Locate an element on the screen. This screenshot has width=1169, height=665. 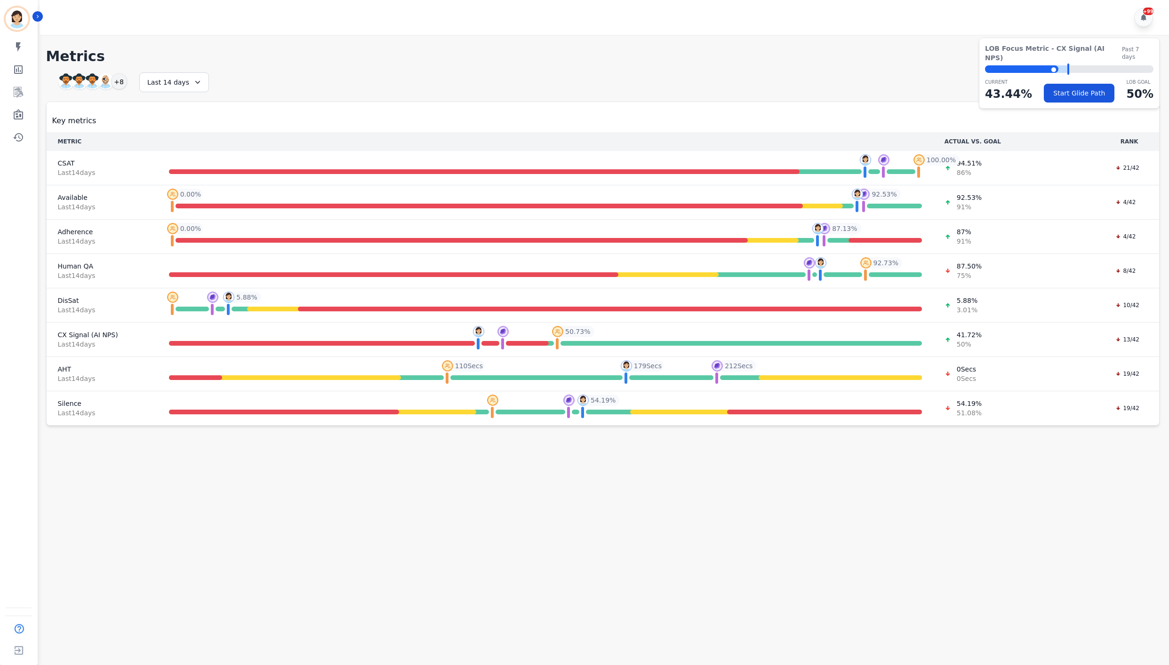
span: 212 Secs is located at coordinates (738, 366).